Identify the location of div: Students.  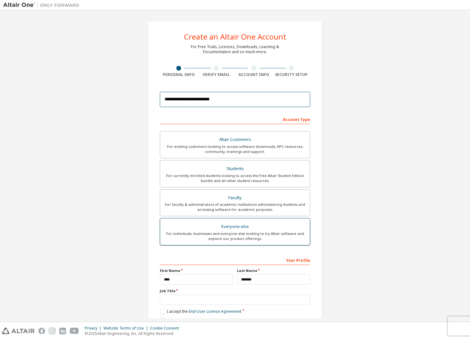
(235, 169).